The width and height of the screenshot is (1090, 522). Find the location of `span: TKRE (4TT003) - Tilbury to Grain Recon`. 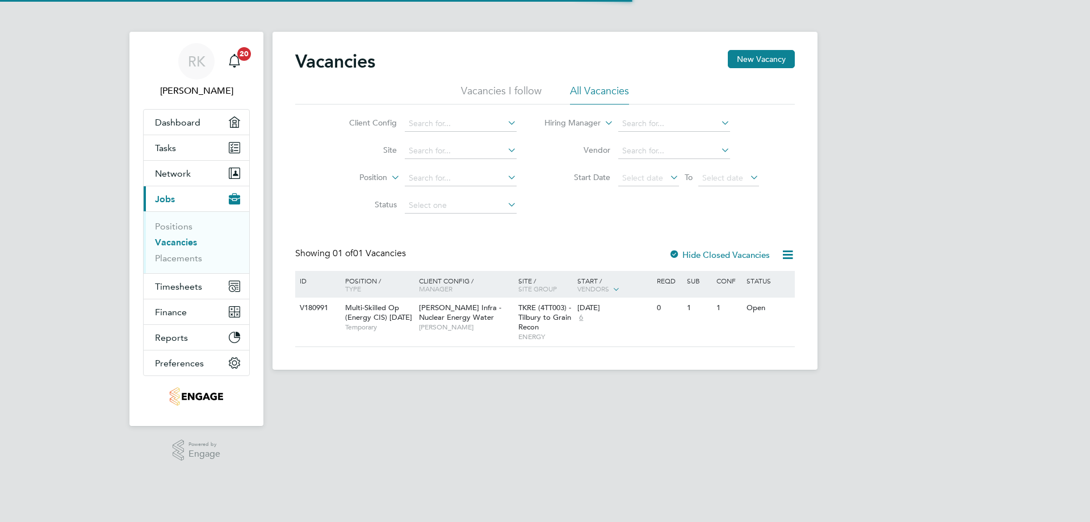

span: TKRE (4TT003) - Tilbury to Grain Recon is located at coordinates (544, 317).